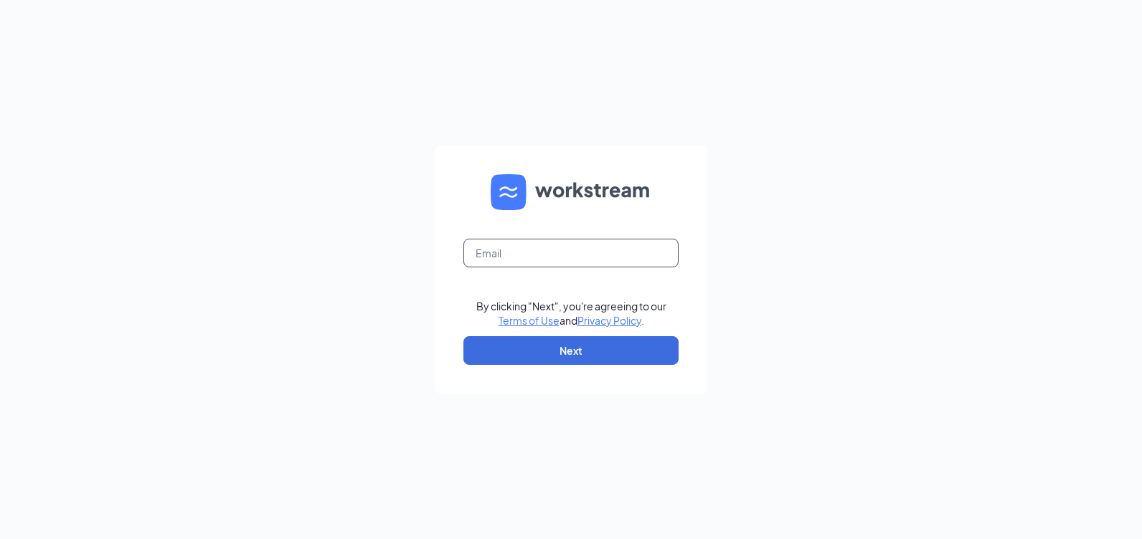 The height and width of the screenshot is (539, 1142). What do you see at coordinates (529, 321) in the screenshot?
I see `a: Terms of Use` at bounding box center [529, 321].